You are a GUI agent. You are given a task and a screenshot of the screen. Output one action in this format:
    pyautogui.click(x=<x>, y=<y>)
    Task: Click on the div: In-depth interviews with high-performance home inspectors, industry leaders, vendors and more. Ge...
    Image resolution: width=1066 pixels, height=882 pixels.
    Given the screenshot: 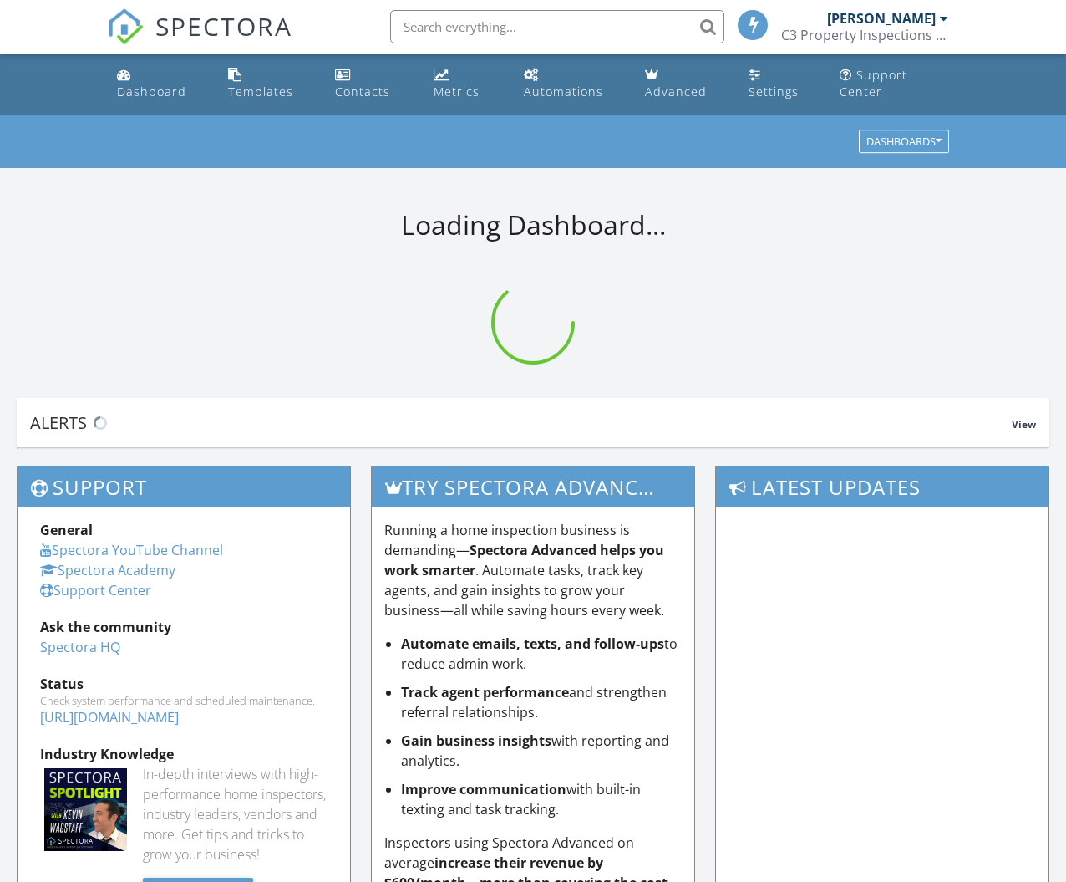 What is the action you would take?
    pyautogui.click(x=235, y=814)
    